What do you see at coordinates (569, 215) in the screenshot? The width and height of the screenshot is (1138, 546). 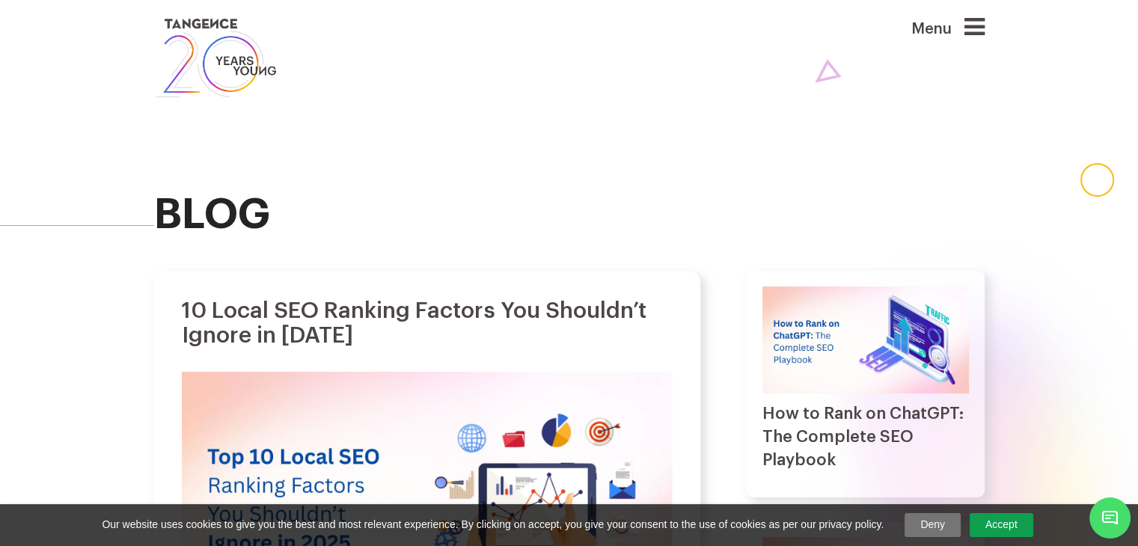 I see `h2: blog` at bounding box center [569, 215].